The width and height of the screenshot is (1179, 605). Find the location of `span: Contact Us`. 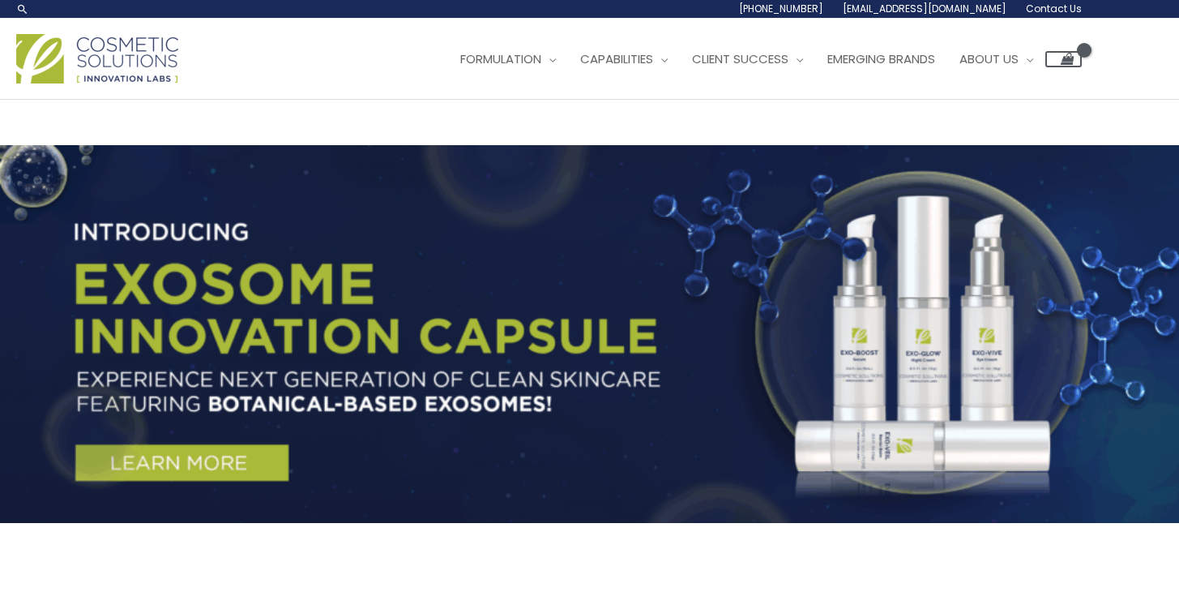

span: Contact Us is located at coordinates (1054, 8).